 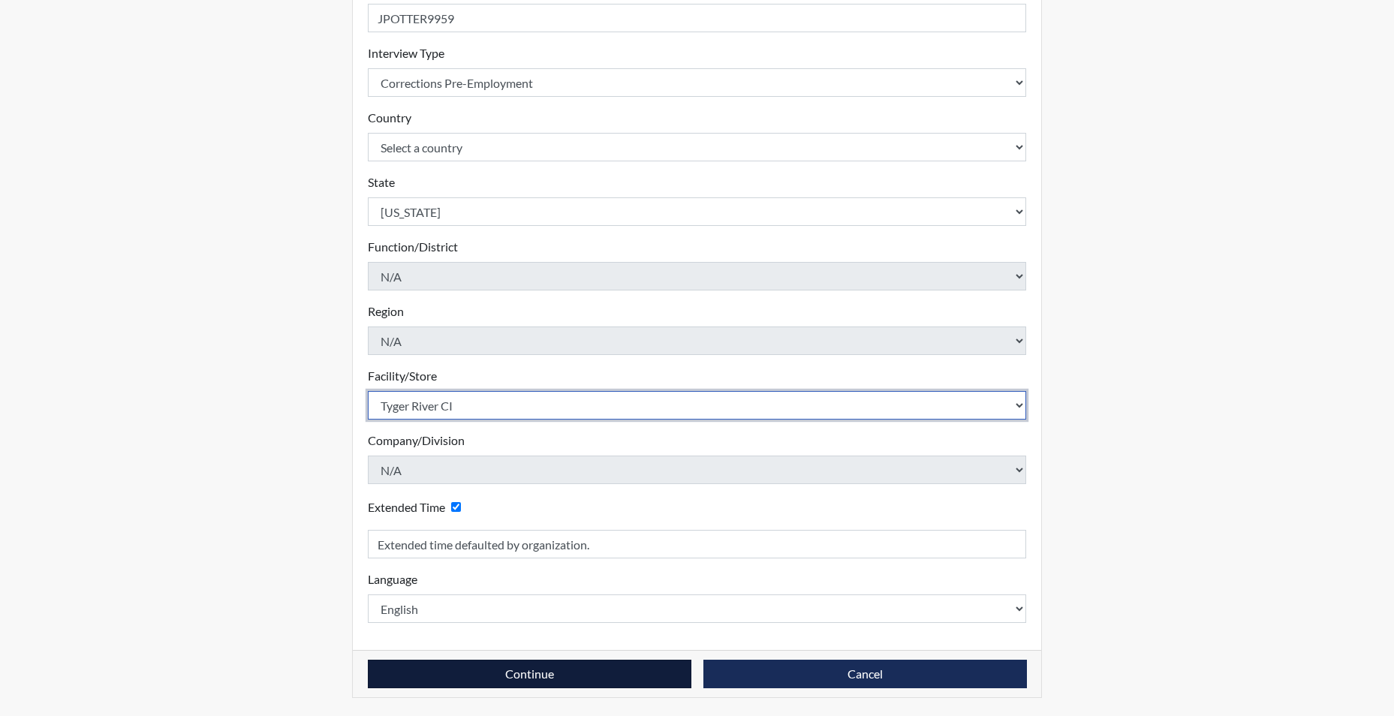 What do you see at coordinates (406, 508) in the screenshot?
I see `label: Extended Time` at bounding box center [406, 508].